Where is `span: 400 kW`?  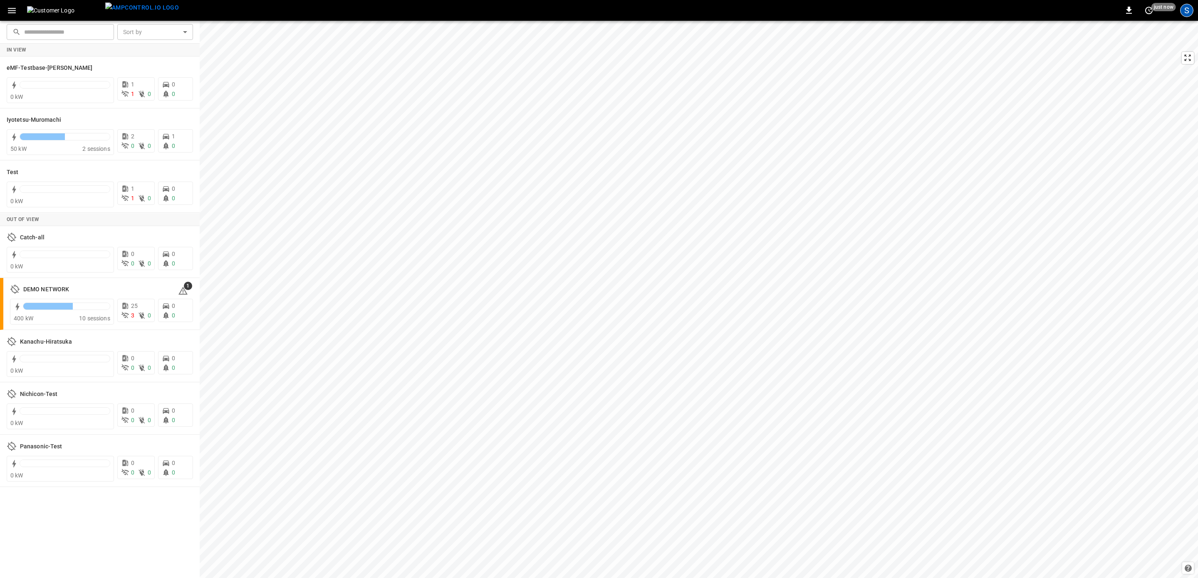
span: 400 kW is located at coordinates (23, 319).